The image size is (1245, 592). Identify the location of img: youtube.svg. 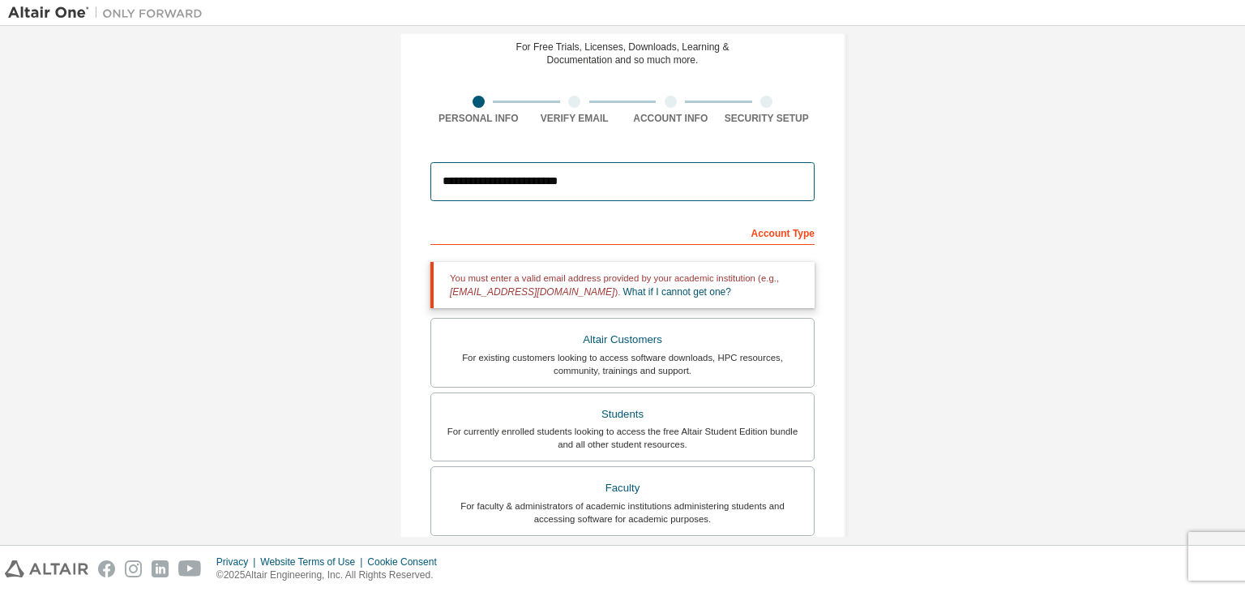
(190, 568).